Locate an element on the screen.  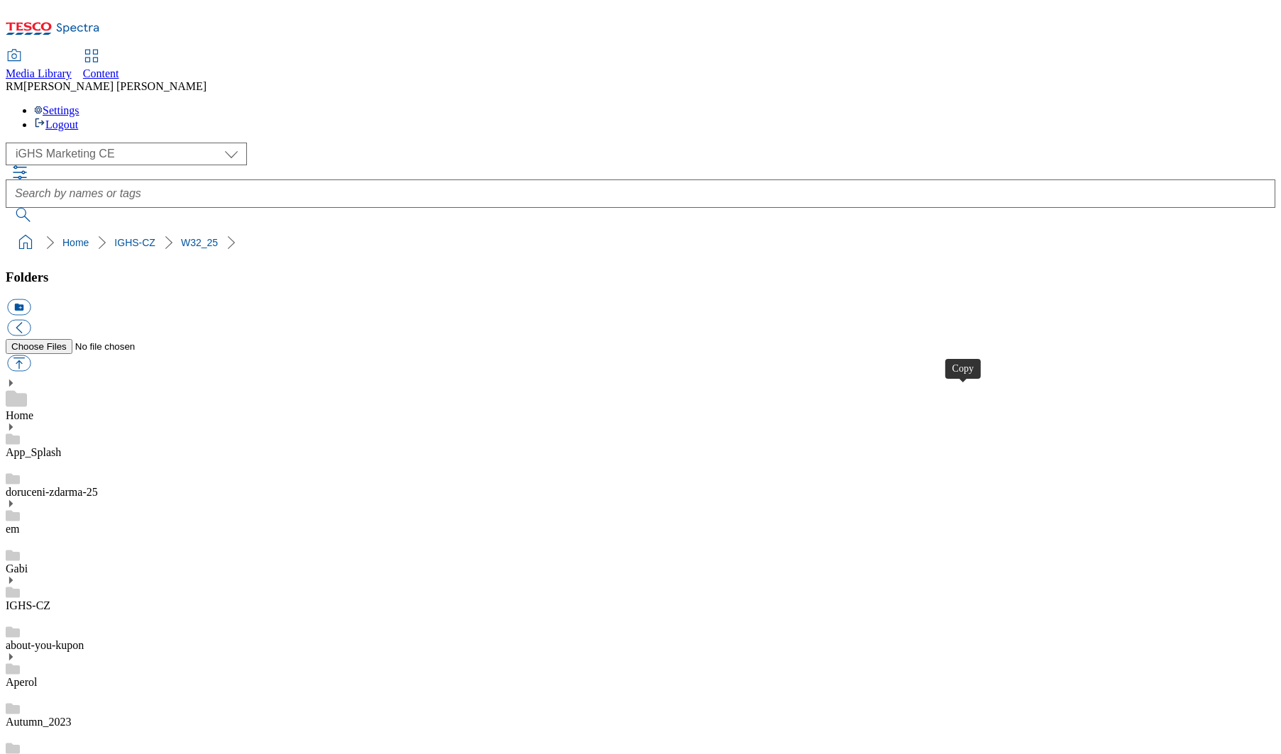
a: Media Library is located at coordinates (38, 65).